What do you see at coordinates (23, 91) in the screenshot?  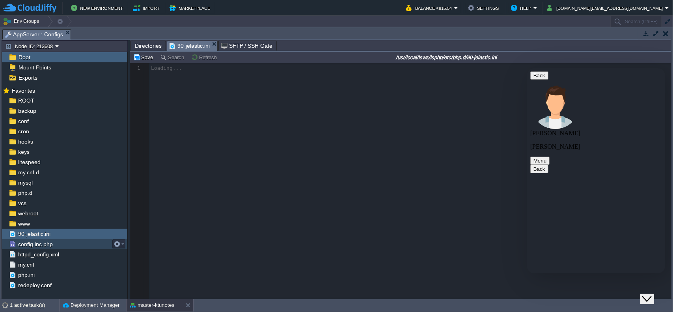 I see `span: Favorites` at bounding box center [23, 91].